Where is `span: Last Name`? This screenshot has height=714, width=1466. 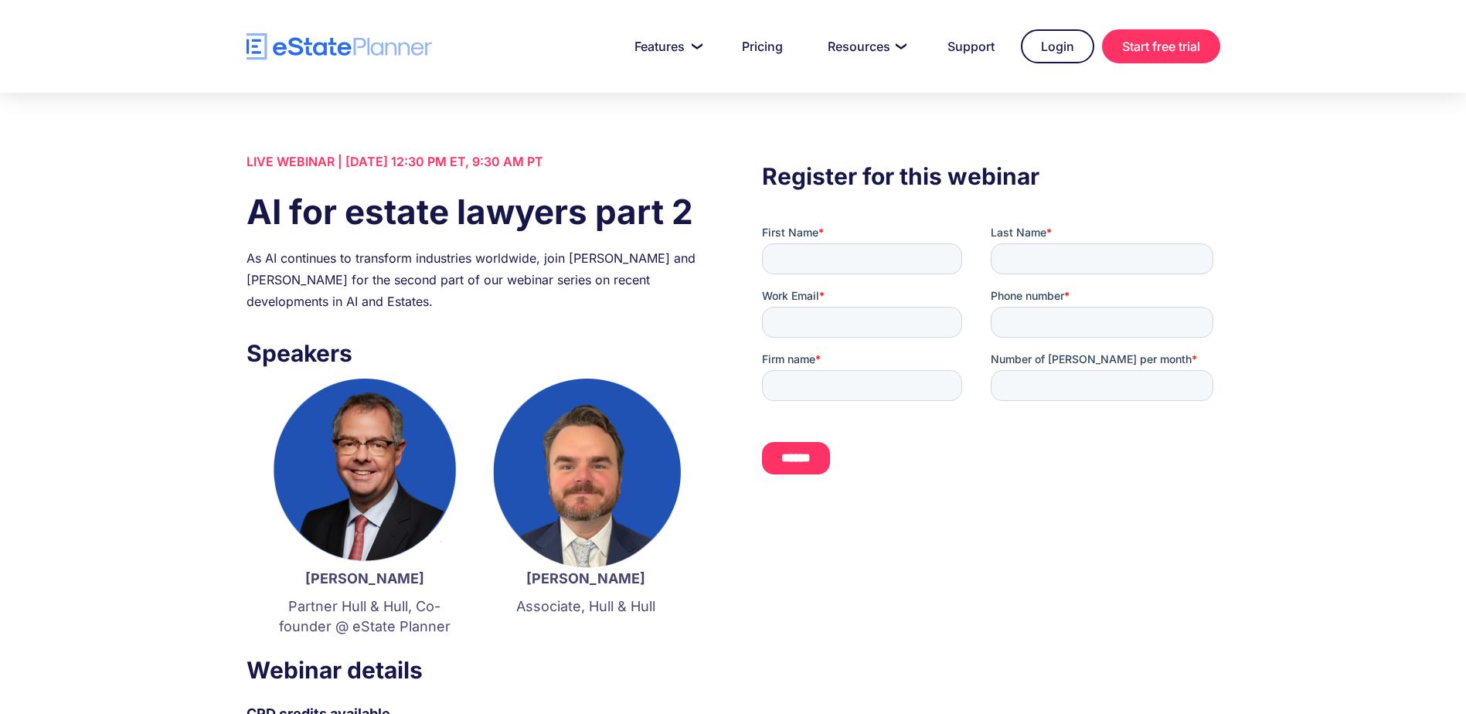
span: Last Name is located at coordinates (257, 7).